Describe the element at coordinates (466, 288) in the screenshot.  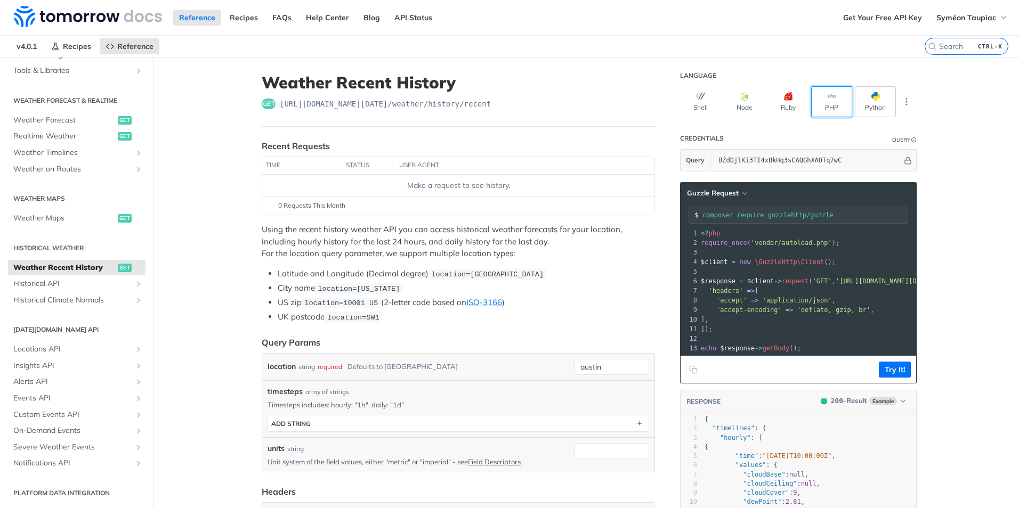
I see `li: City name` at that location.